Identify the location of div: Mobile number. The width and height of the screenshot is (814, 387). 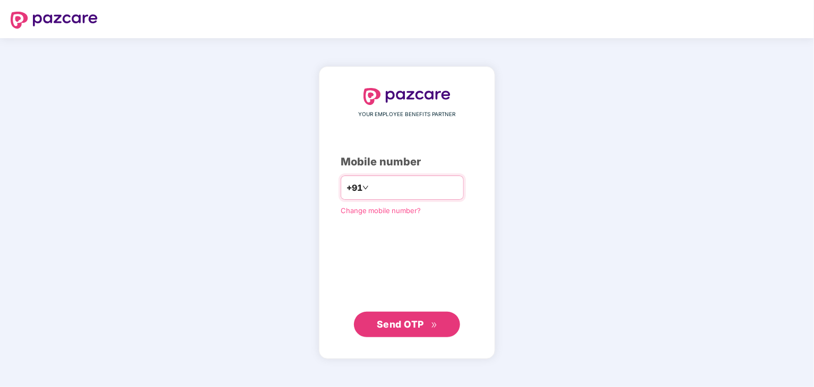
(407, 162).